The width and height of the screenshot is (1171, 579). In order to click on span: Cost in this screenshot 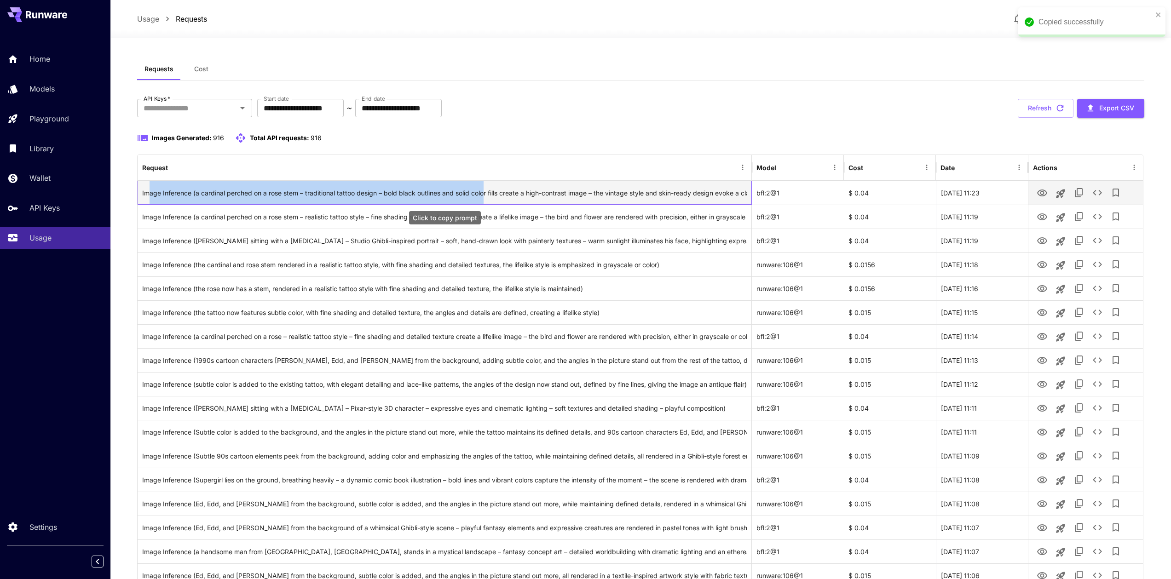, I will do `click(201, 69)`.